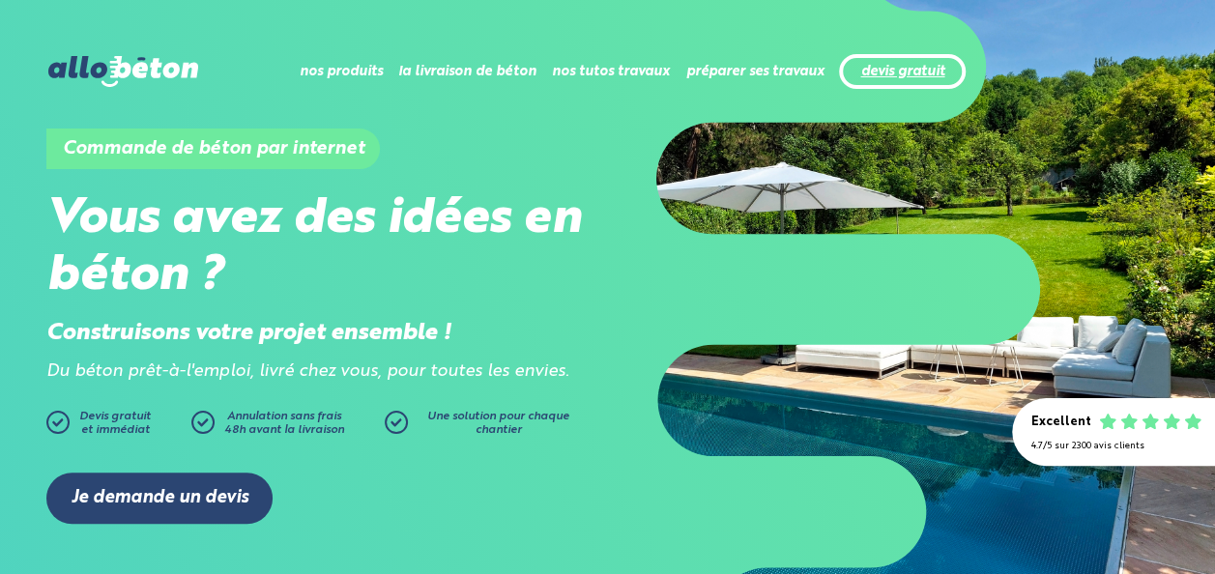 This screenshot has height=574, width=1215. What do you see at coordinates (123, 72) in the screenshot?
I see `img: allobéton` at bounding box center [123, 72].